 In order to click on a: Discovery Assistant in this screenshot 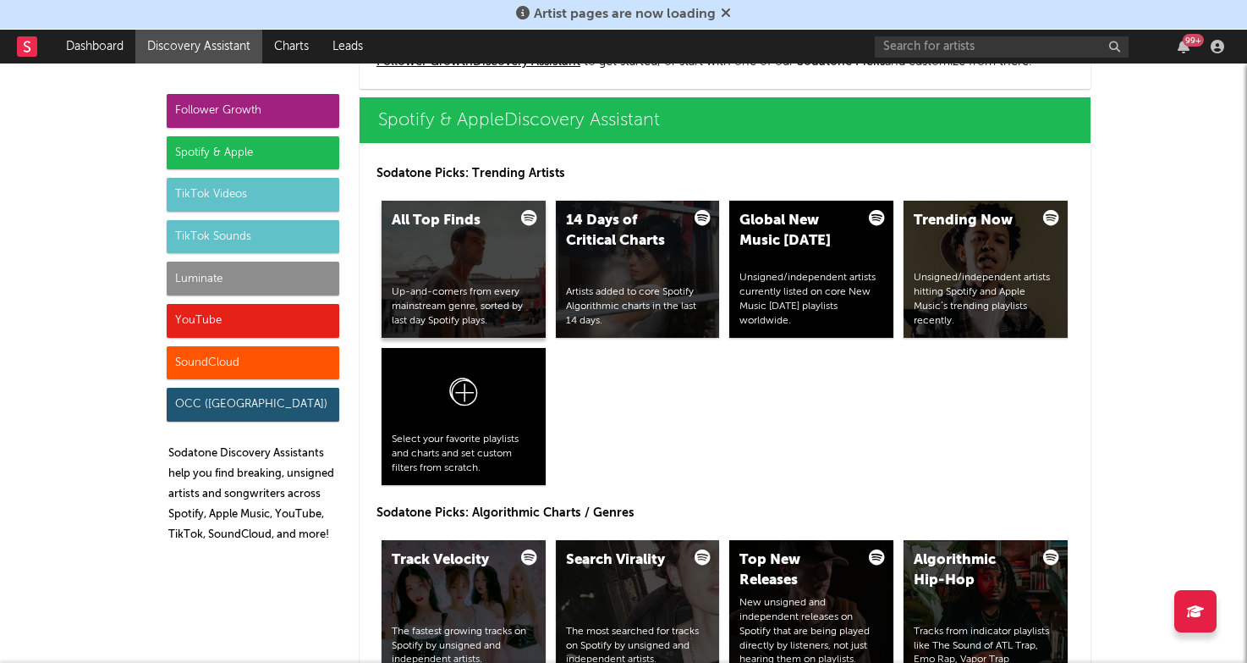, I will do `click(199, 47)`.